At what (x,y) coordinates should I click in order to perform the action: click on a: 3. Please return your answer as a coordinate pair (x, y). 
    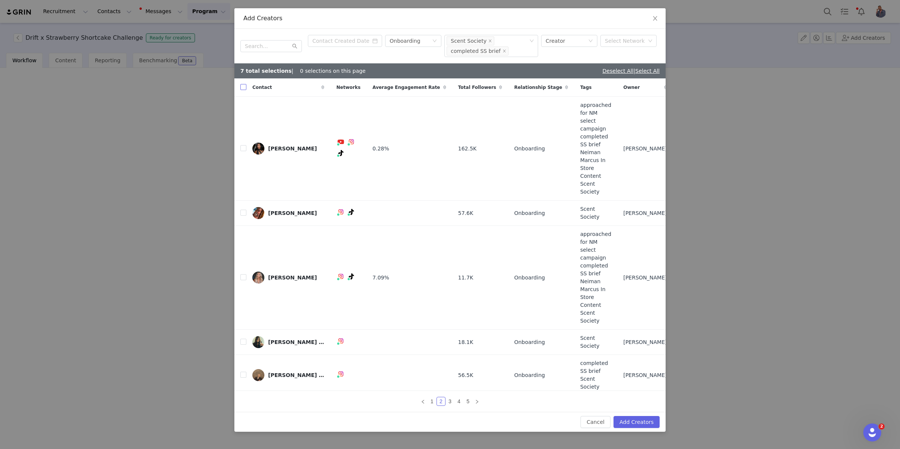
    Looking at the image, I should click on (450, 401).